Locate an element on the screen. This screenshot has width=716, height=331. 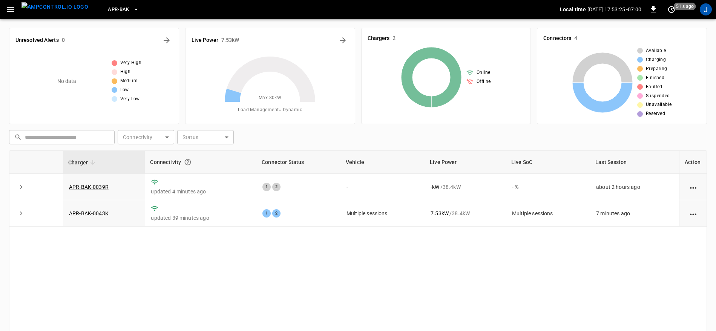
h6: Chargers is located at coordinates (379, 38).